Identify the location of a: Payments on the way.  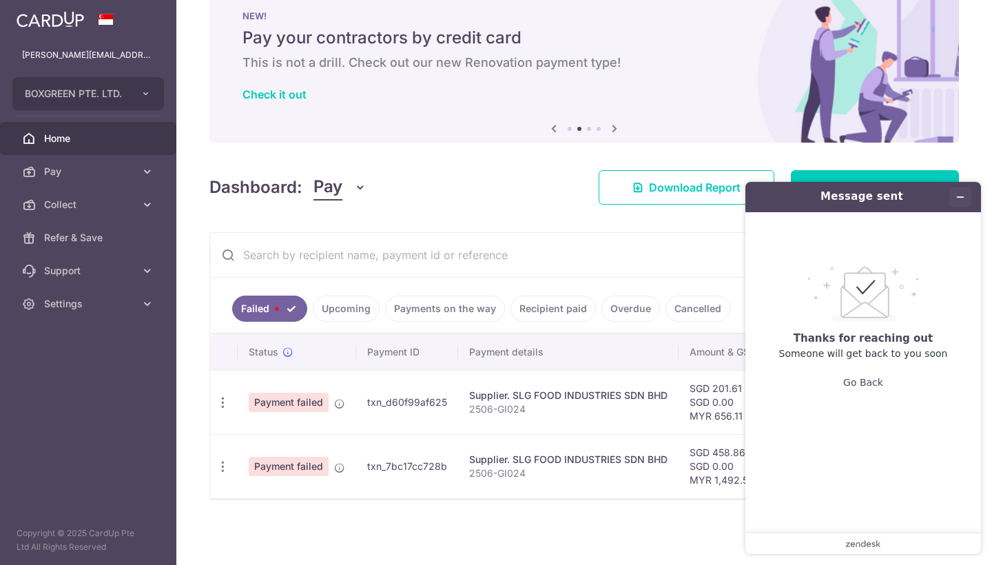
(445, 309).